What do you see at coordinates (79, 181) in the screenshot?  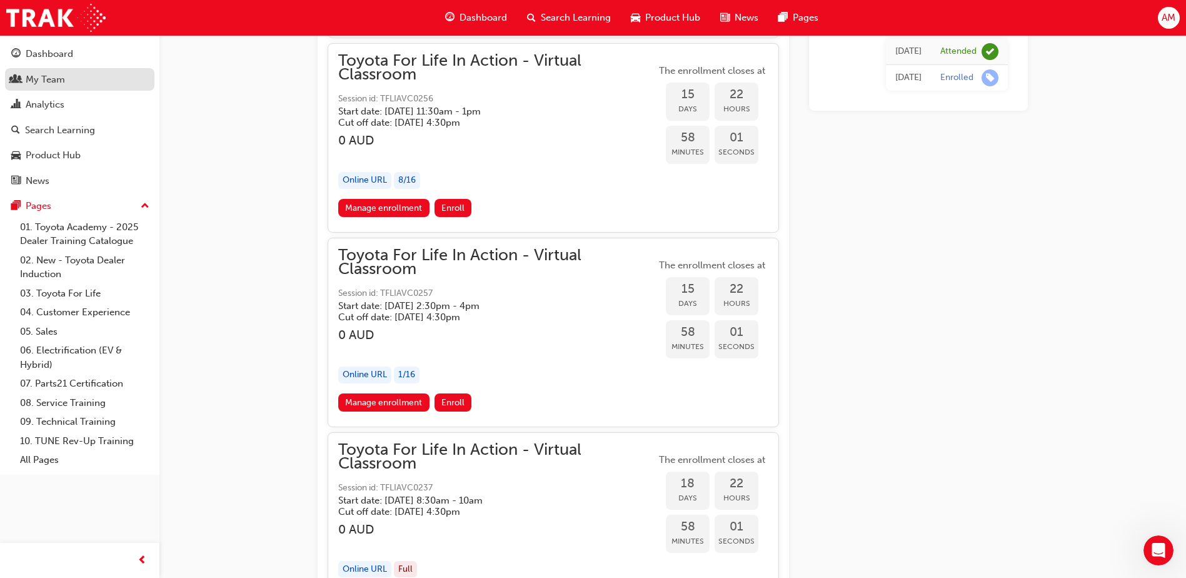 I see `a: News` at bounding box center [79, 181].